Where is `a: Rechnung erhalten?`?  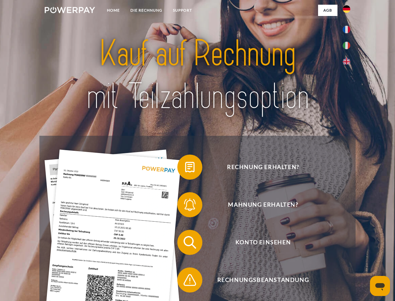
a: Rechnung erhalten? is located at coordinates (259, 167).